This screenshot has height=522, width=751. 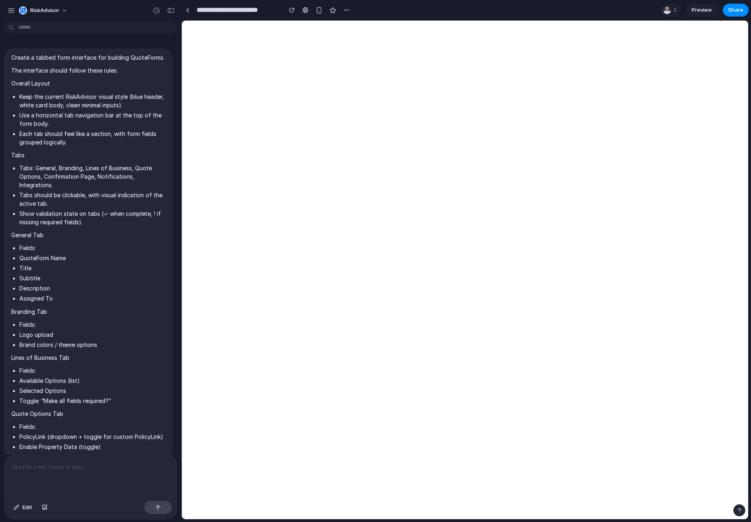 I want to click on p: Tabs should be clickable, with visual indication of the active tab., so click(x=92, y=199).